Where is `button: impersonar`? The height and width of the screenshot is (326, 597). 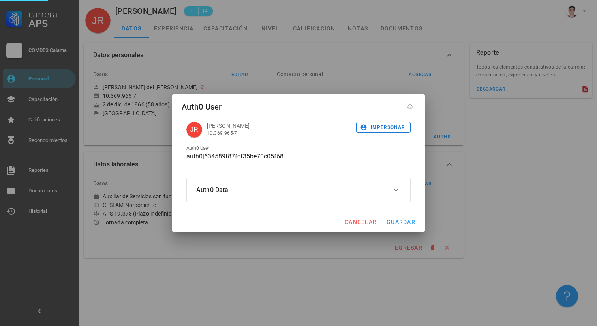 button: impersonar is located at coordinates (383, 128).